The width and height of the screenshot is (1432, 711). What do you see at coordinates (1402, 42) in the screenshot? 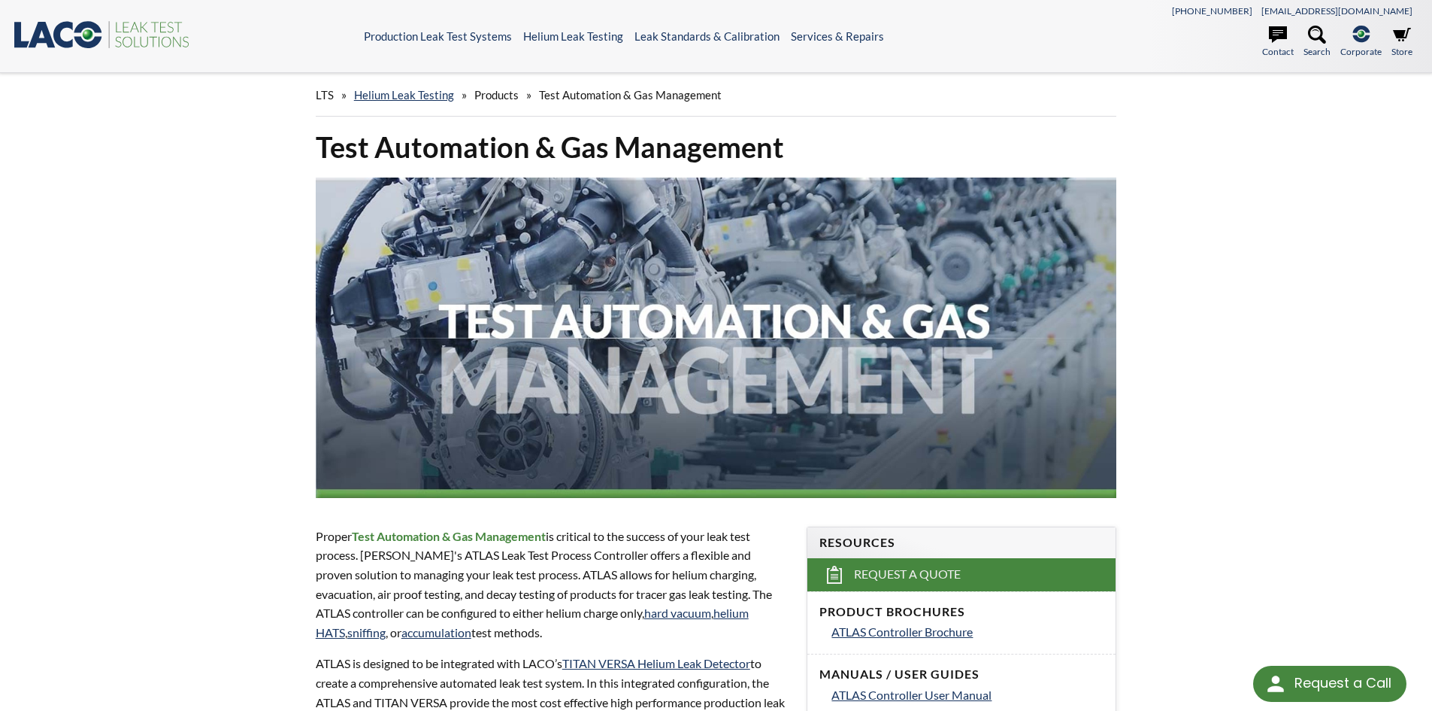
I see `a: Store` at bounding box center [1402, 42].